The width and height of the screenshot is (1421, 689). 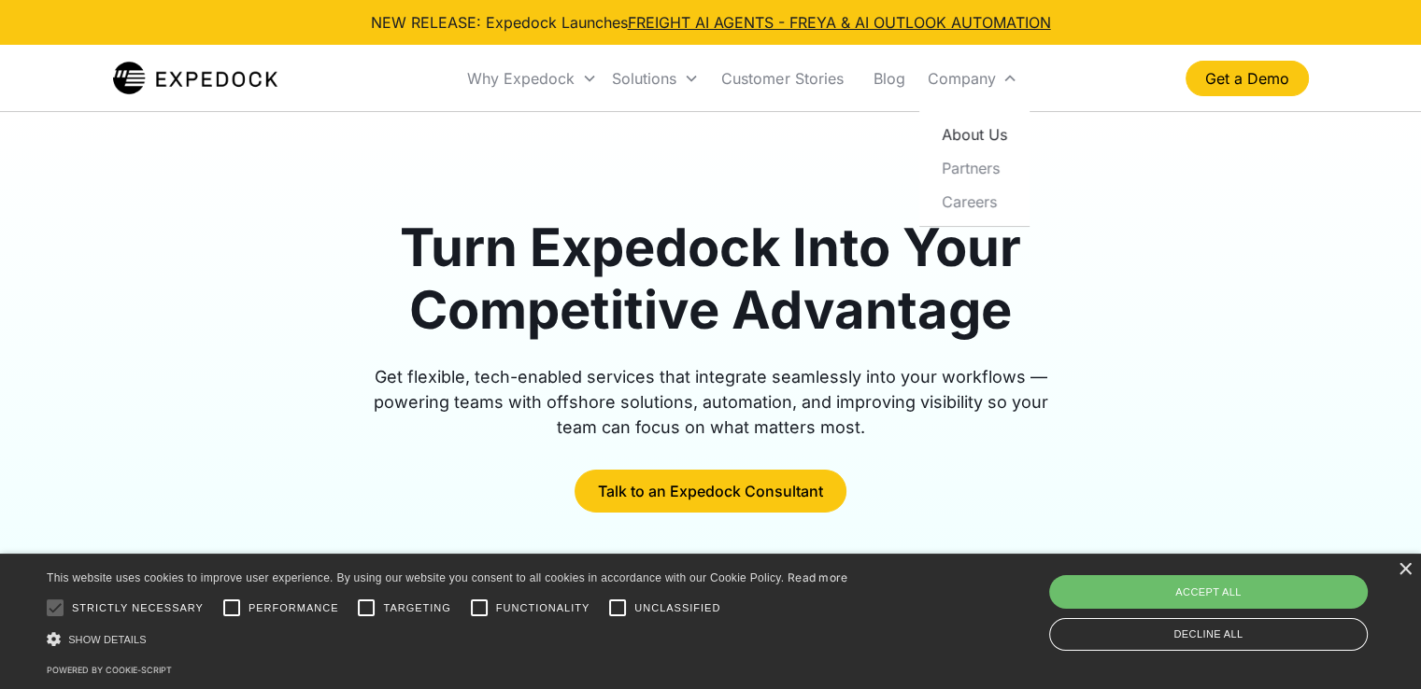 What do you see at coordinates (1374, 645) in the screenshot?
I see `div: Chat Widget` at bounding box center [1374, 645].